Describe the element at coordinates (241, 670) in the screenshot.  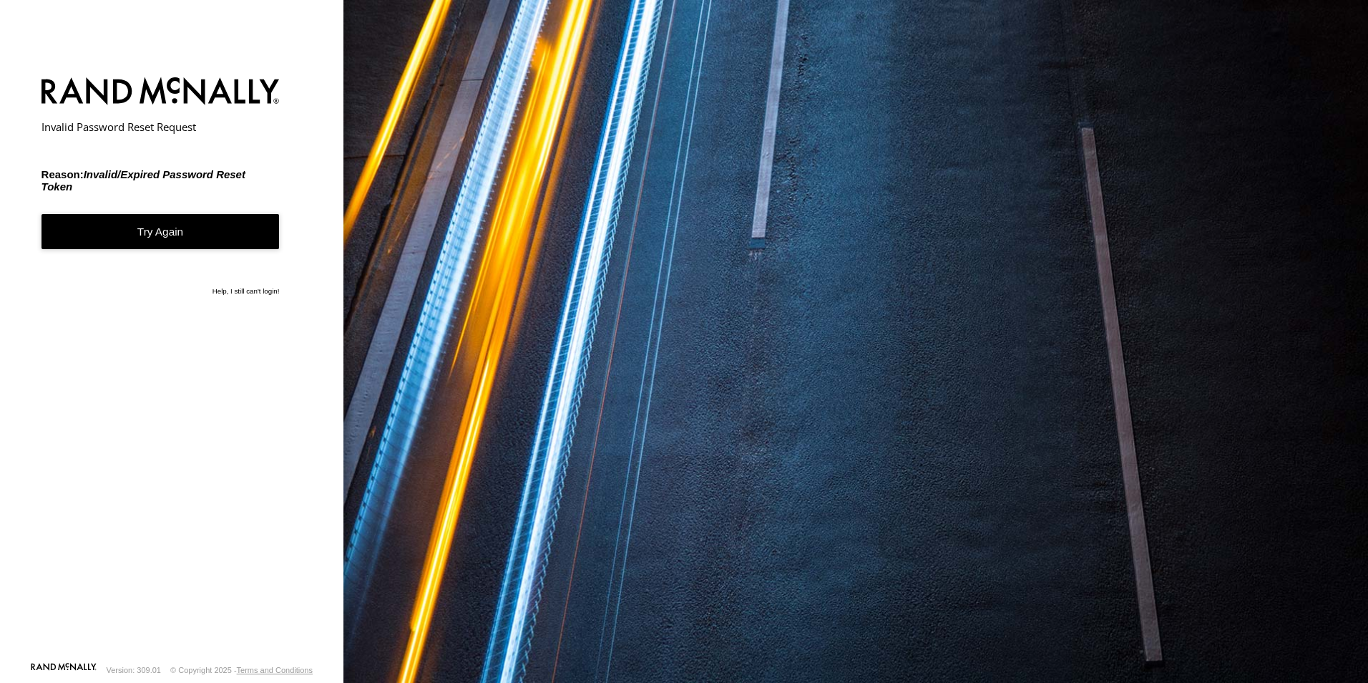
I see `div: © Copyright 2025 -` at that location.